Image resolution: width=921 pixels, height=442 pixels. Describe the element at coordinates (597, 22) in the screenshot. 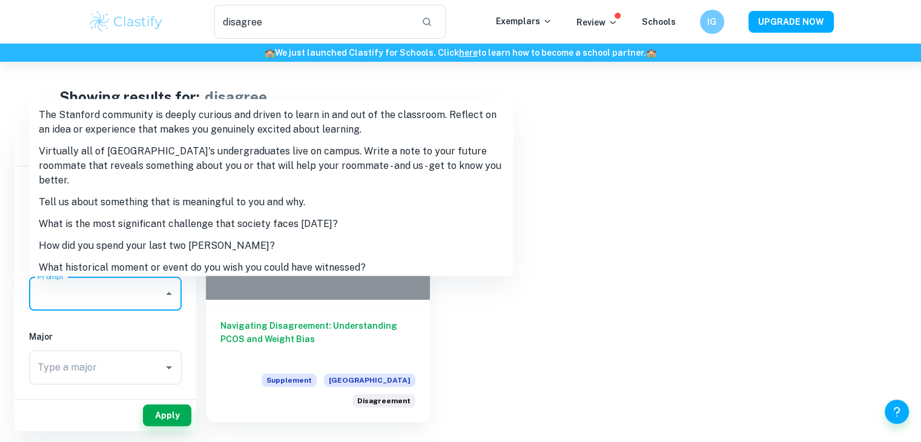

I see `p: Review` at that location.